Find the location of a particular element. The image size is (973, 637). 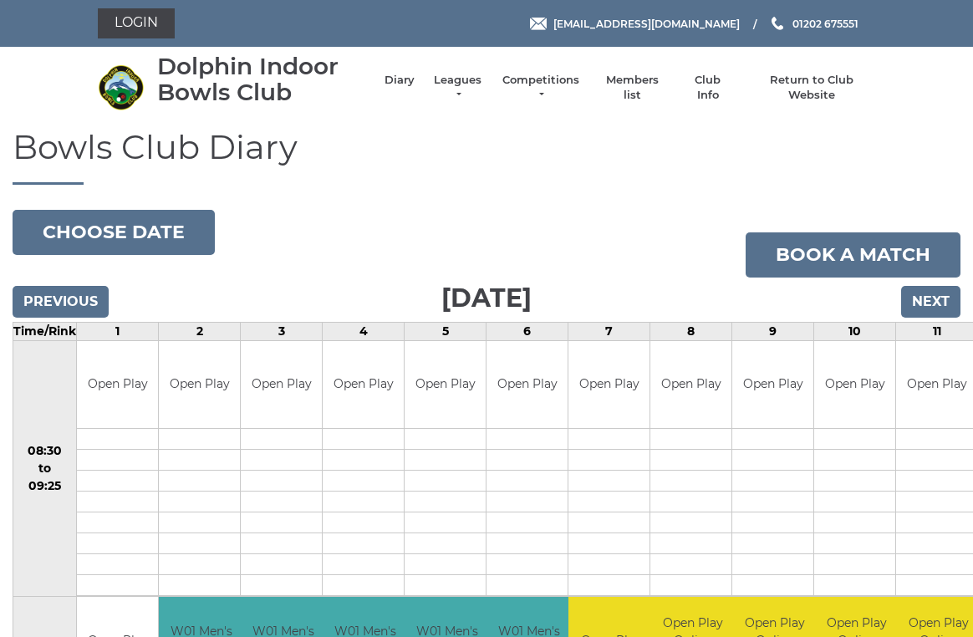

a: Return to Club Website is located at coordinates (812, 88).